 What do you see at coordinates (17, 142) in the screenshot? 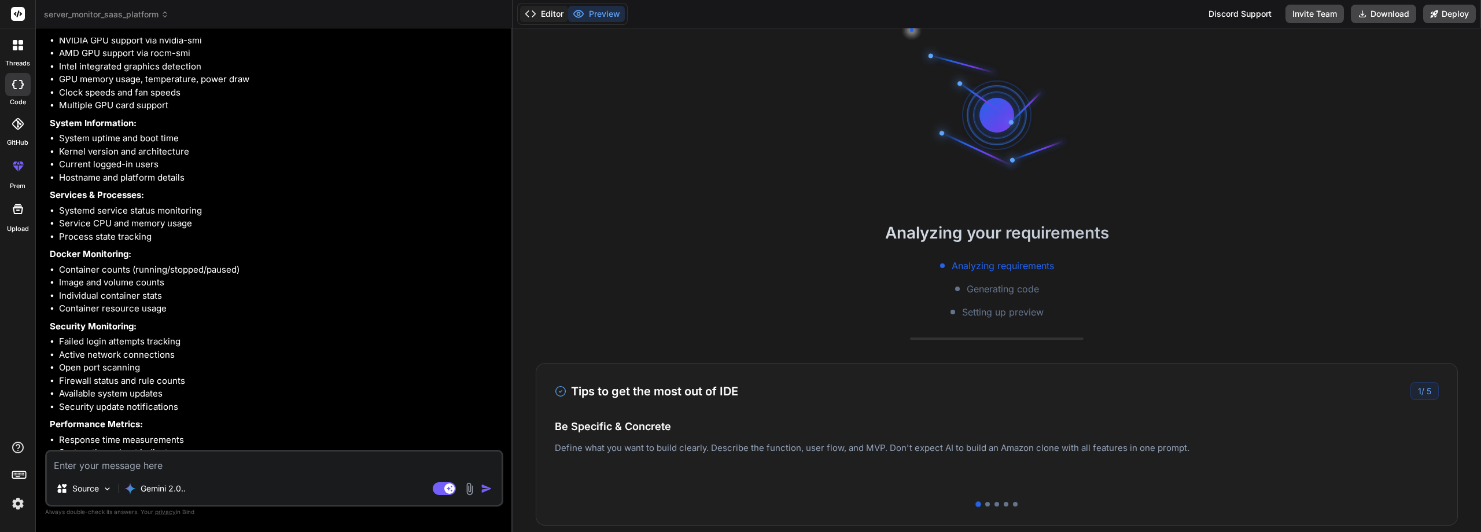
I see `label: GitHub` at bounding box center [17, 142].